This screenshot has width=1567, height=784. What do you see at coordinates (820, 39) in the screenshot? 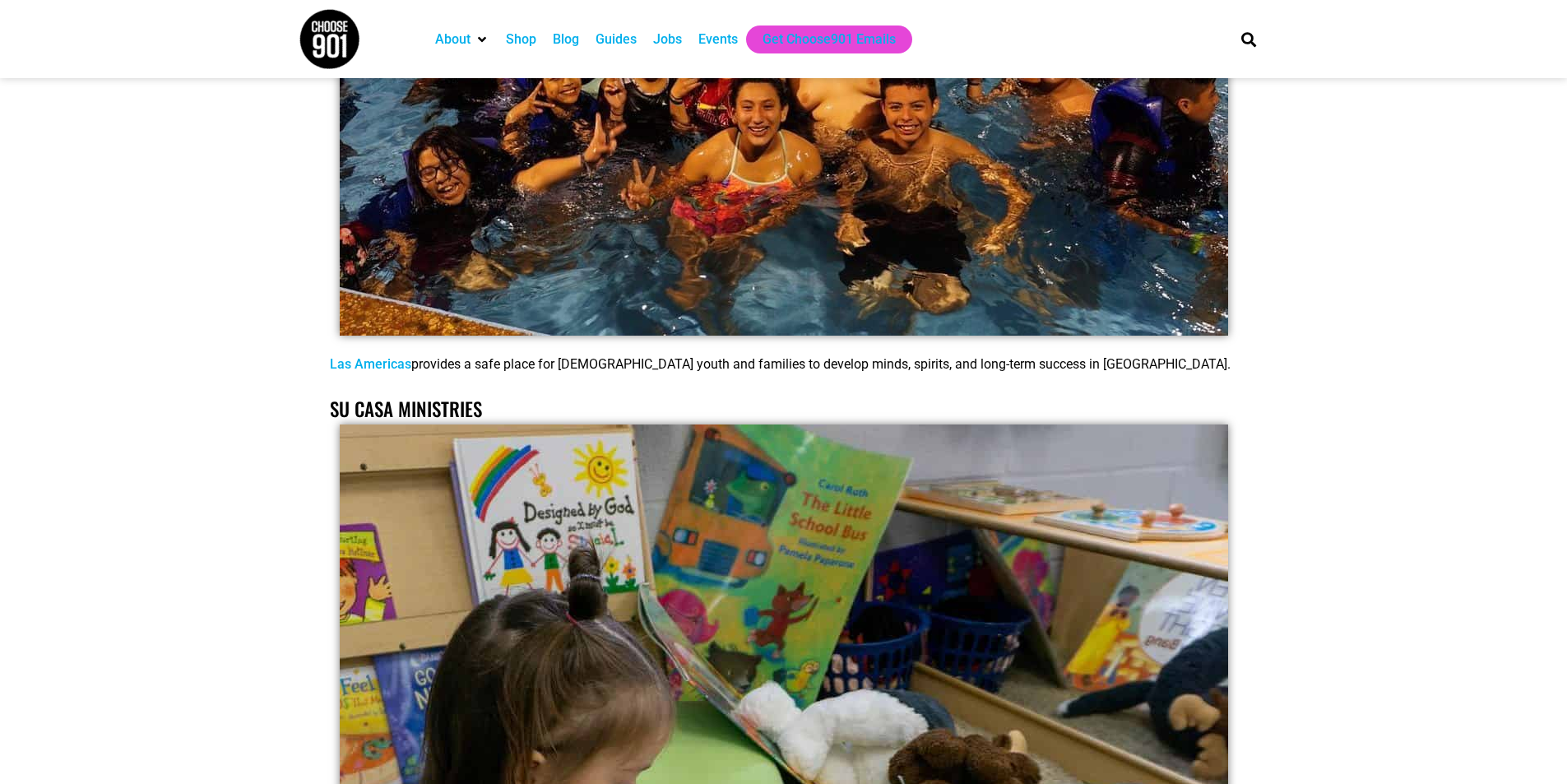
I see `nav: Main nav` at bounding box center [820, 39].